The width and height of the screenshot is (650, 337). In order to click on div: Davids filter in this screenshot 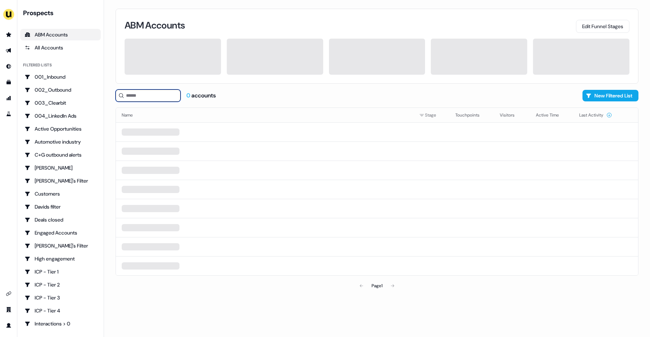, I will do `click(60, 207)`.